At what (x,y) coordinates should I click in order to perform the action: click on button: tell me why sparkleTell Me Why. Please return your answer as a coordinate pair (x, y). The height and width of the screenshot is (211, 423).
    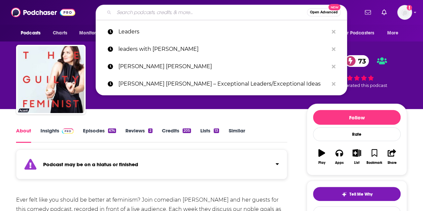
    Looking at the image, I should click on (357, 194).